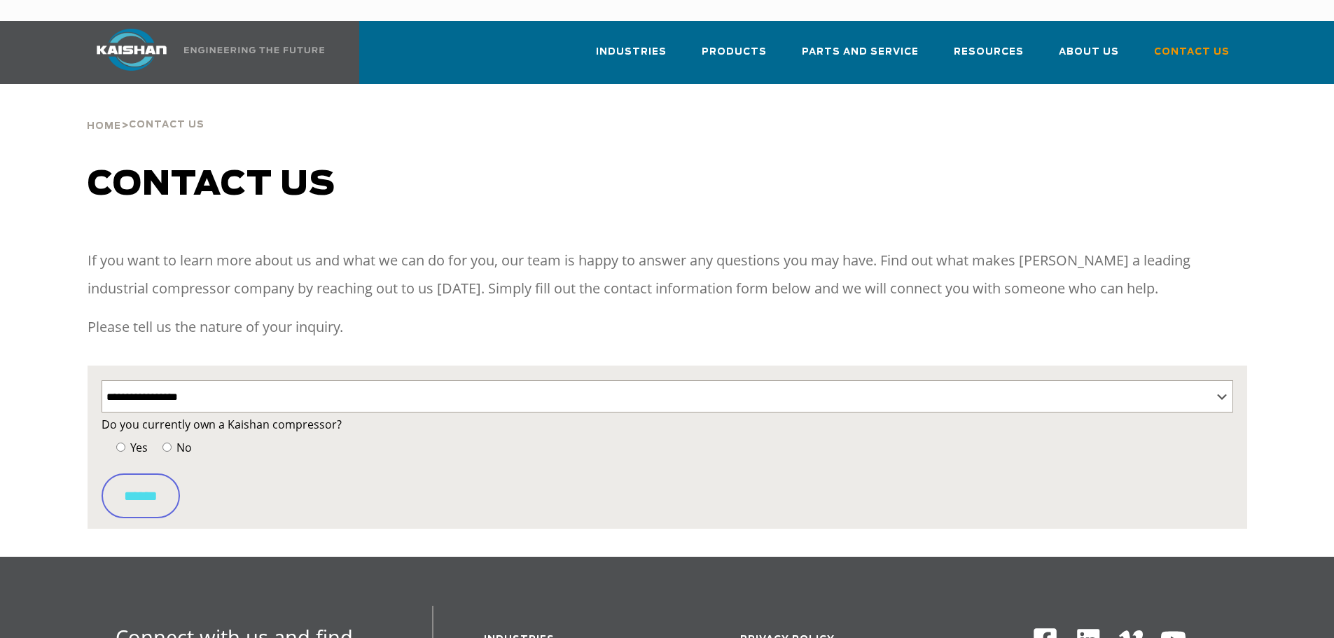 The height and width of the screenshot is (638, 1334). Describe the element at coordinates (120, 447) in the screenshot. I see `input: Yes` at that location.